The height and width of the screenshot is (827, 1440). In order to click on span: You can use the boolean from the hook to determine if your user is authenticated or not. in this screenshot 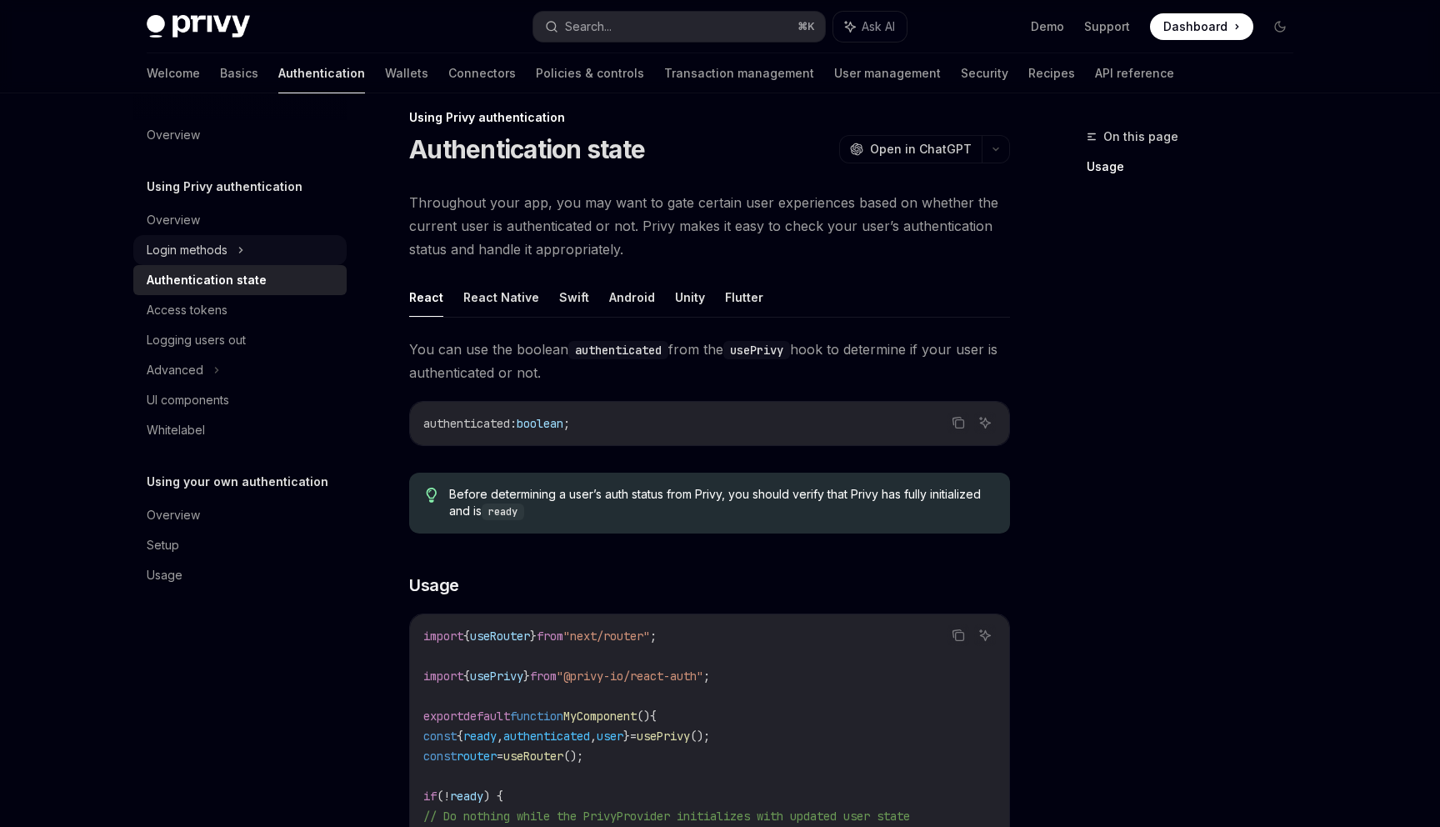, I will do `click(709, 361)`.